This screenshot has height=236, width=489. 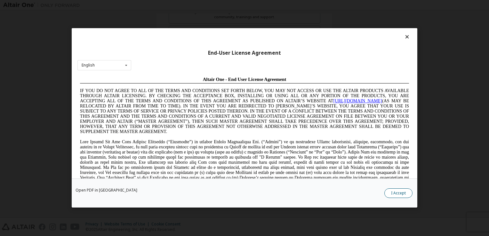 I want to click on button: I Accept, so click(x=398, y=193).